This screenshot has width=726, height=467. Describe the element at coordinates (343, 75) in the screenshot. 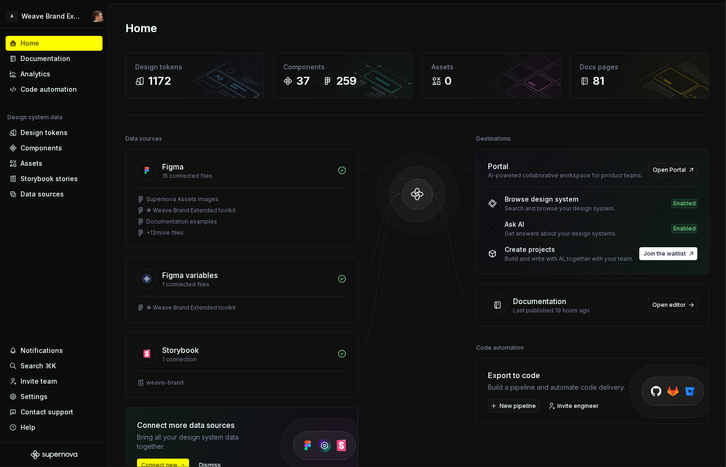

I see `a: Components37259` at that location.